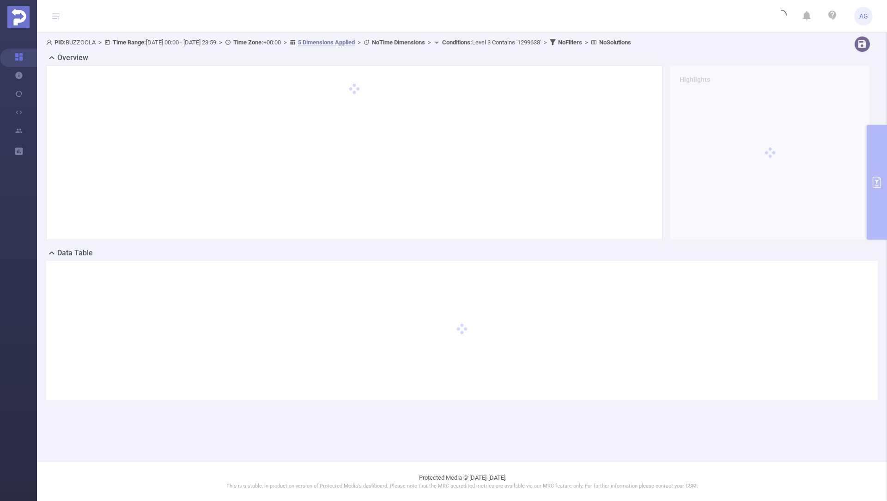 This screenshot has width=887, height=501. I want to click on h2: Overview, so click(73, 58).